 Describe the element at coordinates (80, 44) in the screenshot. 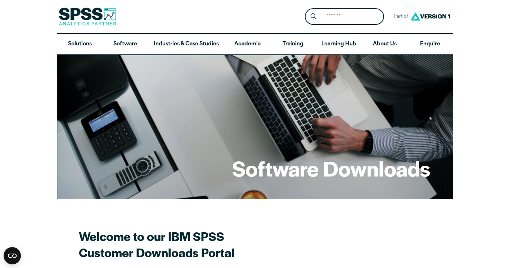

I see `a: Solutions` at that location.